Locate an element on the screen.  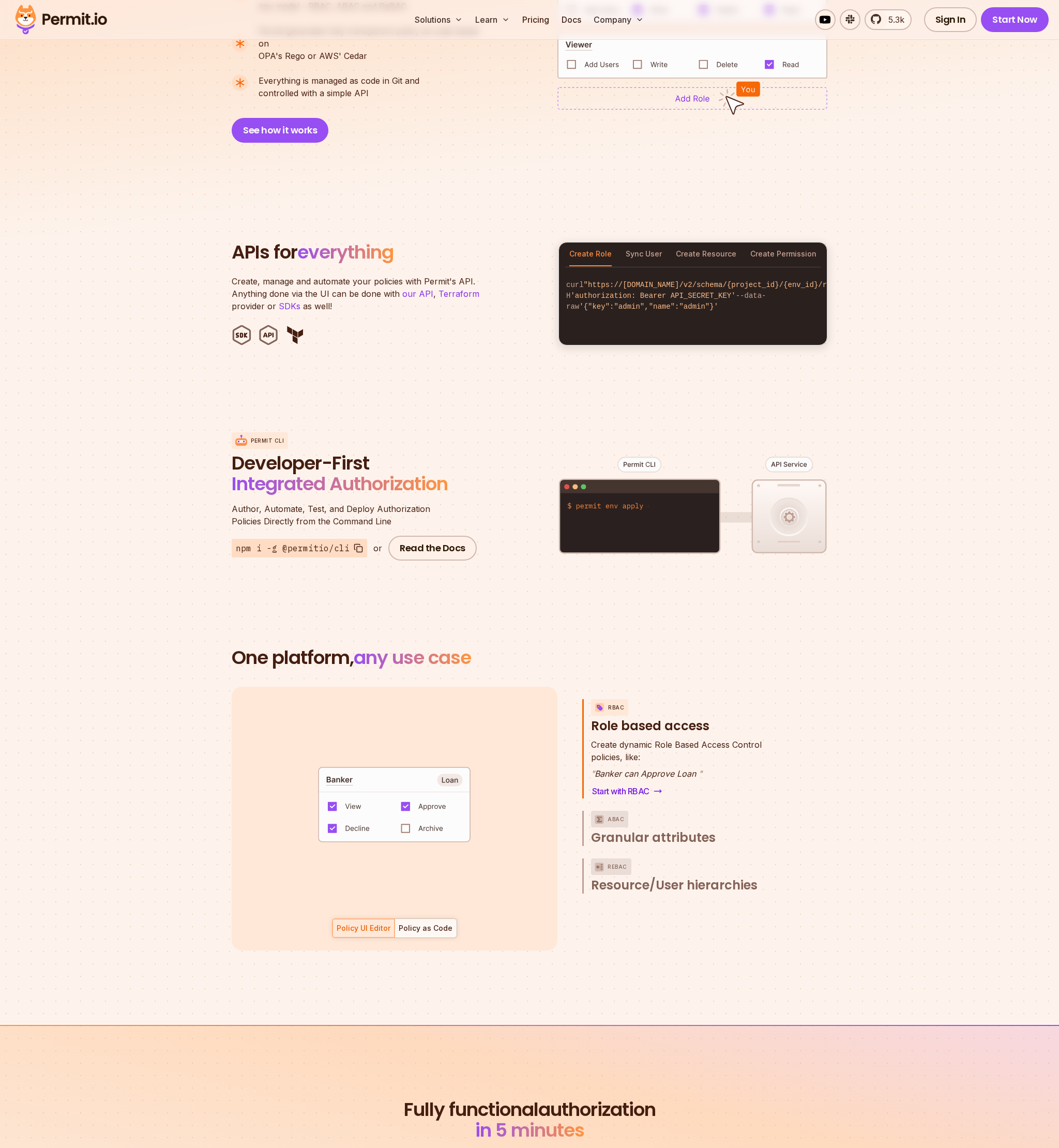
p: Banker can Approve Loan is located at coordinates (676, 774).